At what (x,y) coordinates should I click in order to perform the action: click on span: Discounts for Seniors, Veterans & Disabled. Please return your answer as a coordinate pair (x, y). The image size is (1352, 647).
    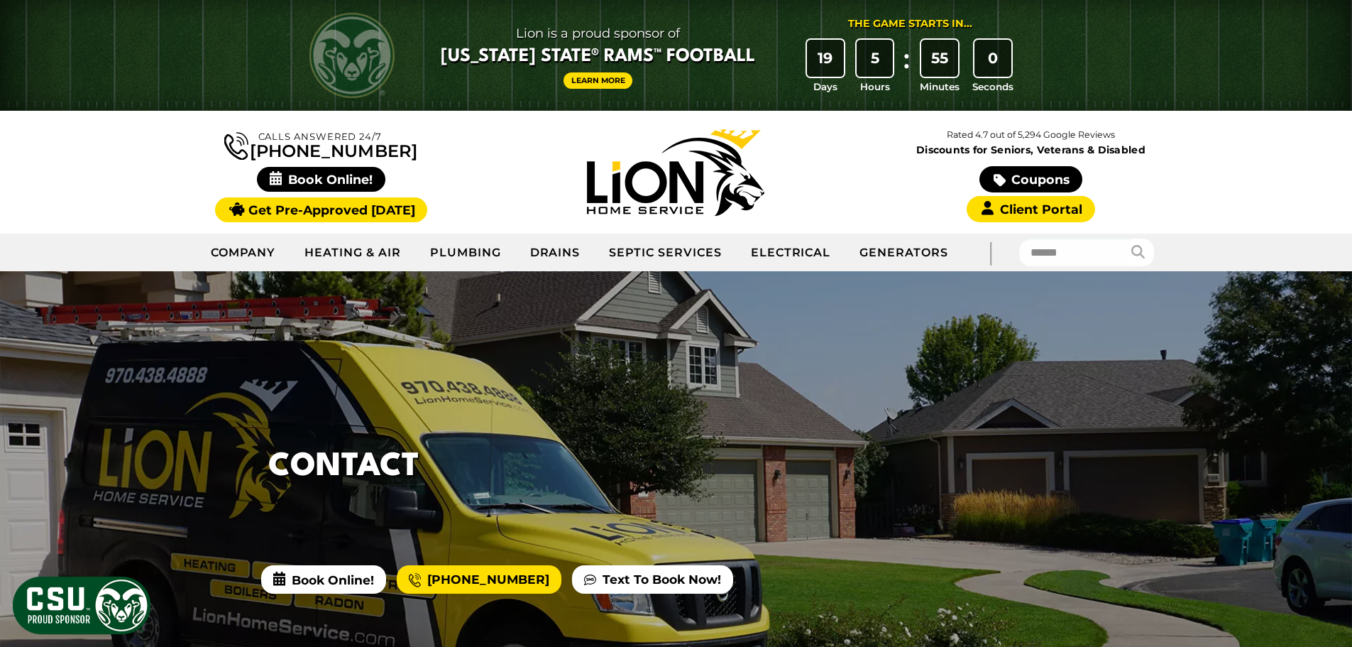
    Looking at the image, I should click on (1032, 150).